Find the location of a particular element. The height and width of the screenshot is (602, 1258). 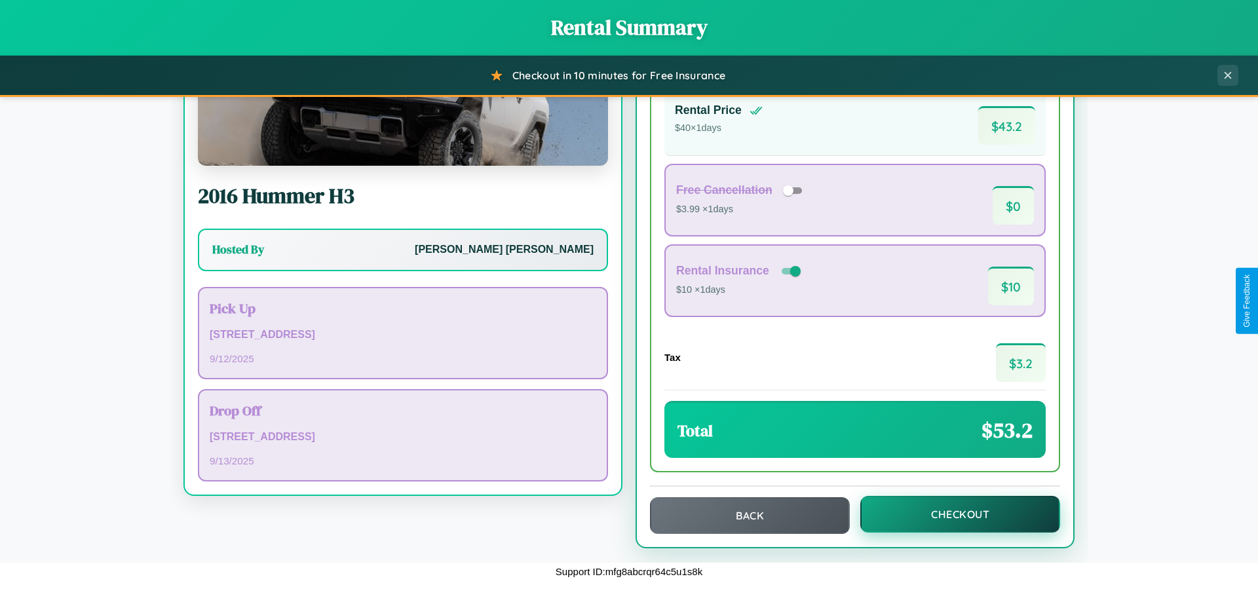

h3: Total is located at coordinates (695, 430).